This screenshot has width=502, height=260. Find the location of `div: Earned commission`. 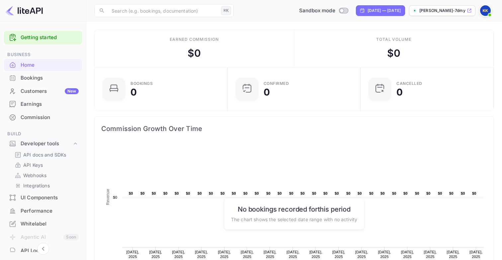

div: Earned commission is located at coordinates (194, 39).